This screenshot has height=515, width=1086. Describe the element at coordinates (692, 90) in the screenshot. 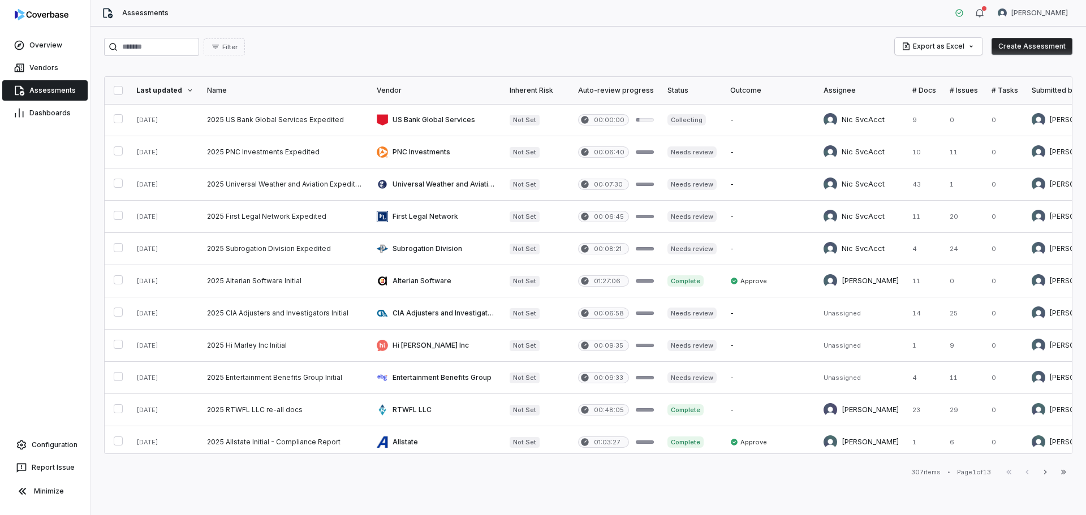

I see `div: Status` at that location.